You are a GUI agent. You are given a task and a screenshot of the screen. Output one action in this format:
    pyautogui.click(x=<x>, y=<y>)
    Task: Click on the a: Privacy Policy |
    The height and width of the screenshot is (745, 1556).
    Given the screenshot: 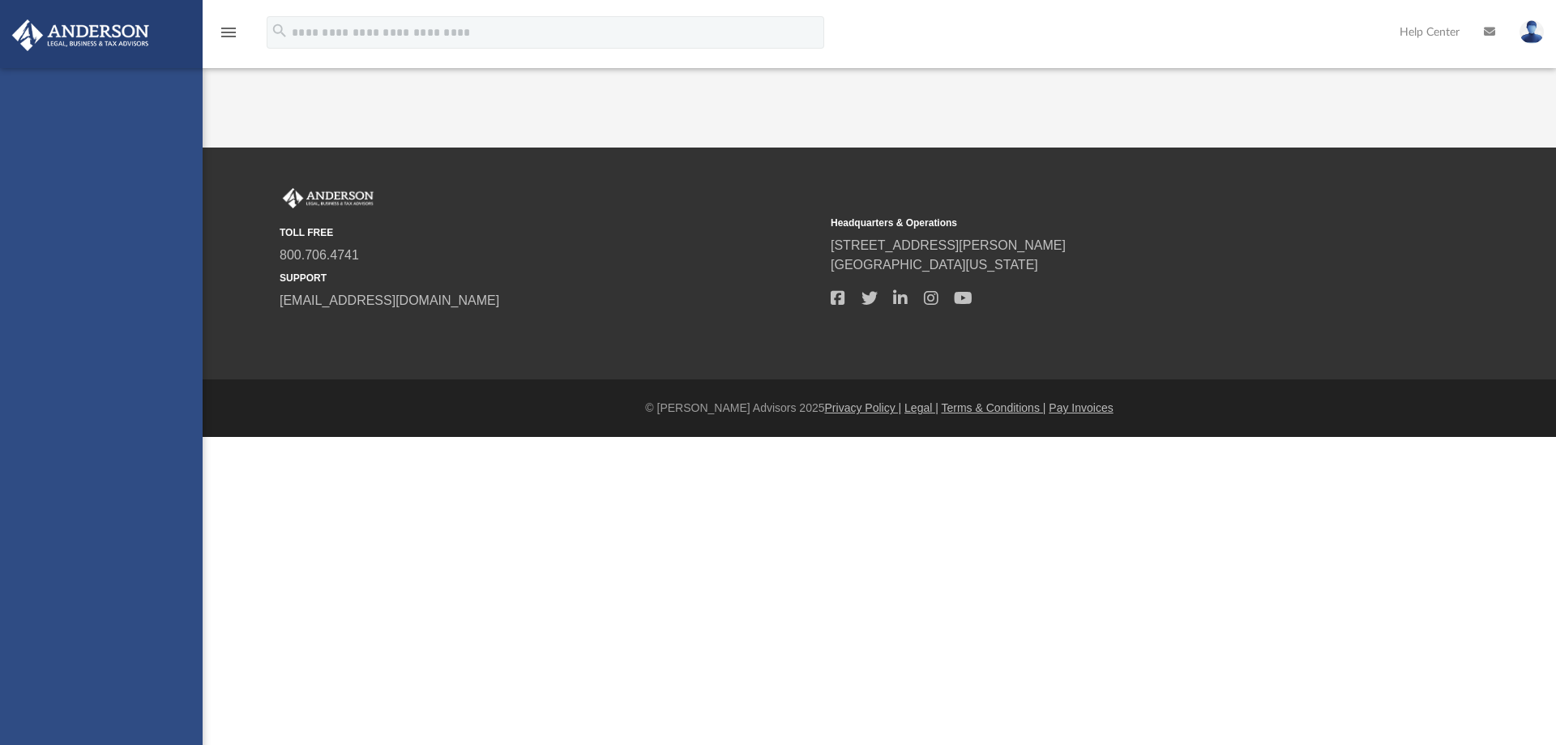 What is the action you would take?
    pyautogui.click(x=863, y=408)
    